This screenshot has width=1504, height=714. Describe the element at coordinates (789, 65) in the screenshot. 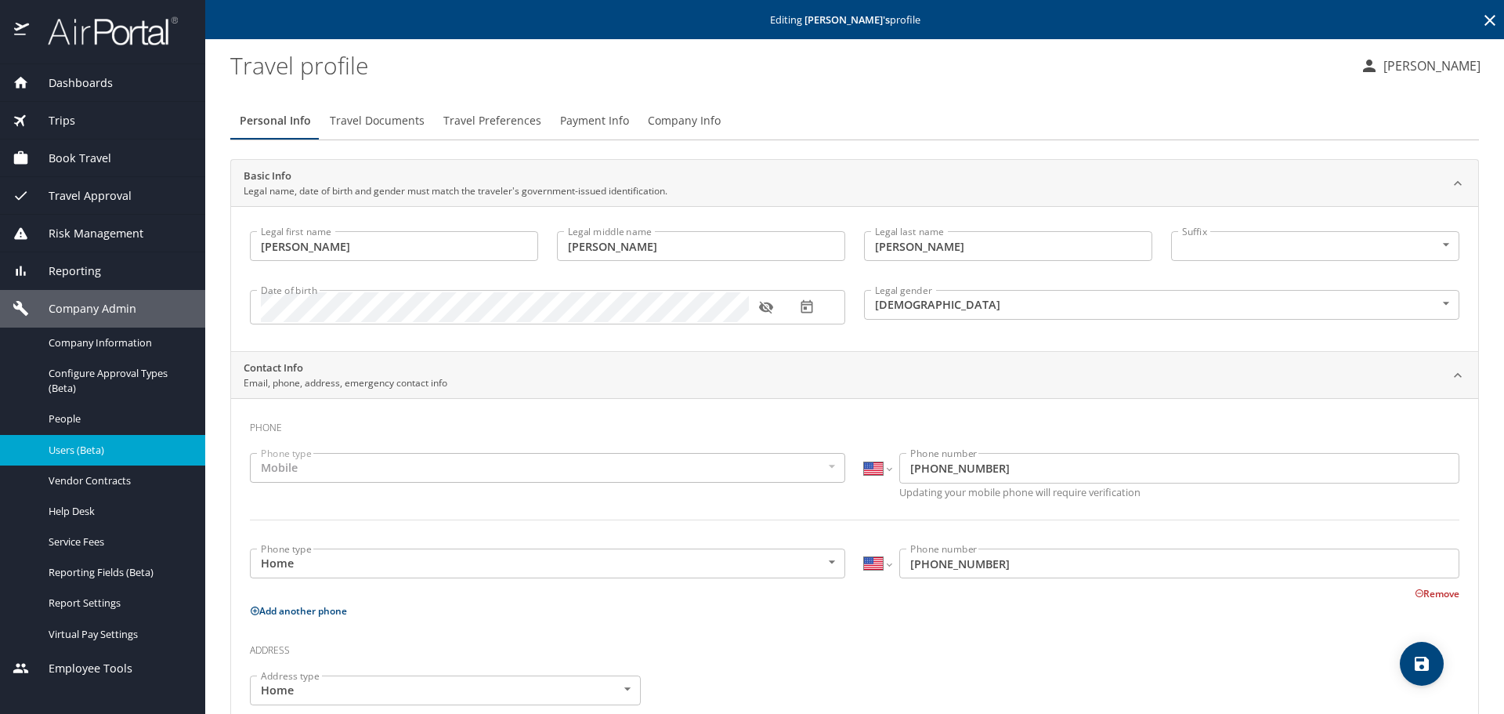

I see `h1: Travel profile` at that location.